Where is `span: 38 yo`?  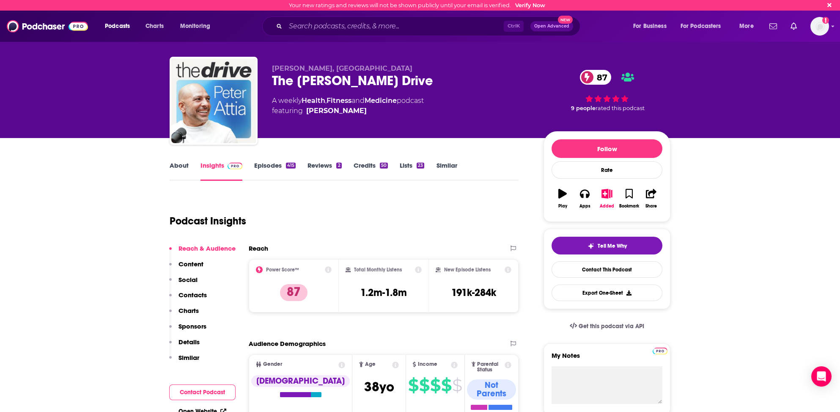
span: 38 yo is located at coordinates (379, 386).